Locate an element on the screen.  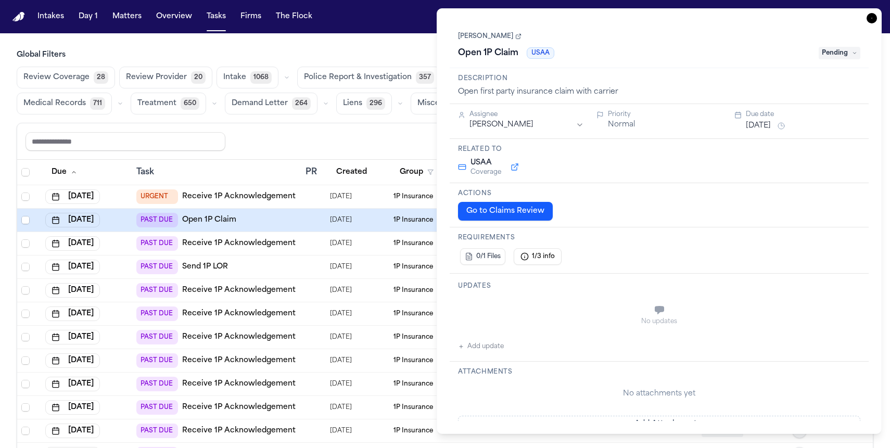
span: 296 is located at coordinates (376, 104).